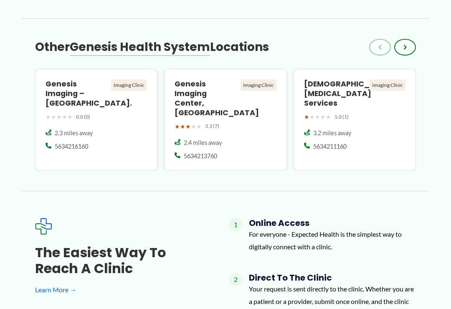 The image size is (451, 309). I want to click on span: 3.3 (7), so click(212, 126).